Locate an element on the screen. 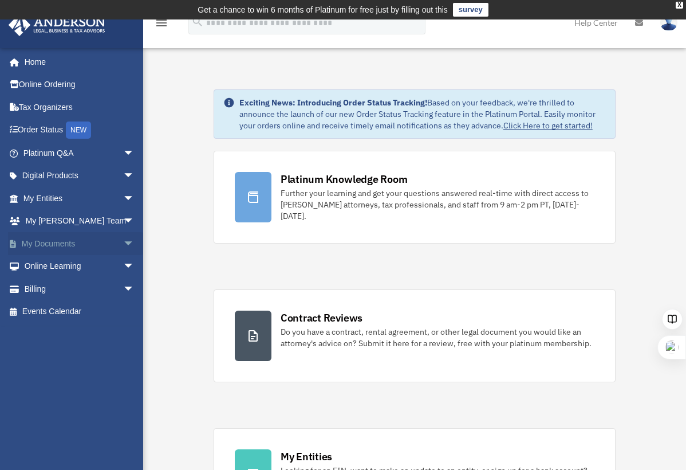 The width and height of the screenshot is (686, 470). a: Order StatusNEW is located at coordinates (80, 130).